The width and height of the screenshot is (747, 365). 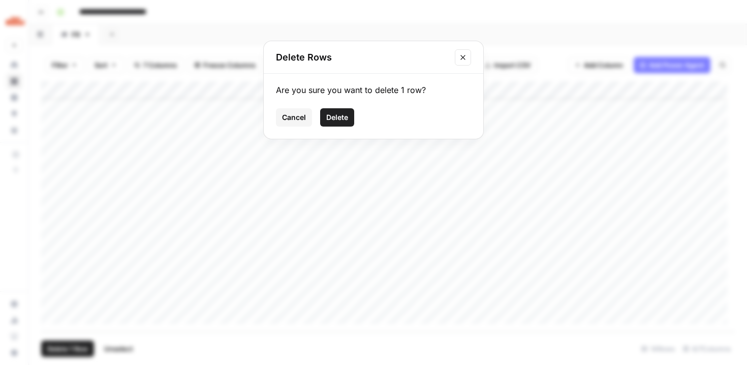 I want to click on button: Close modal, so click(x=463, y=57).